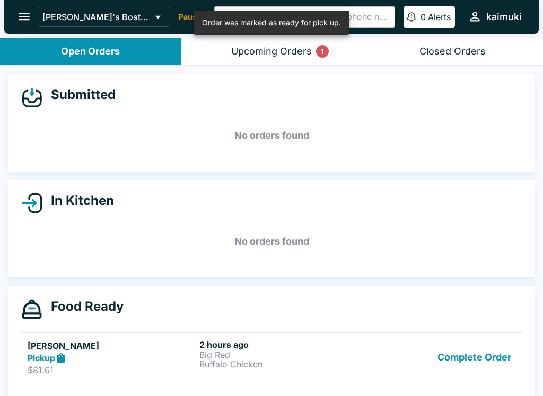 The height and width of the screenshot is (396, 543). Describe the element at coordinates (423, 17) in the screenshot. I see `p: 0` at that location.